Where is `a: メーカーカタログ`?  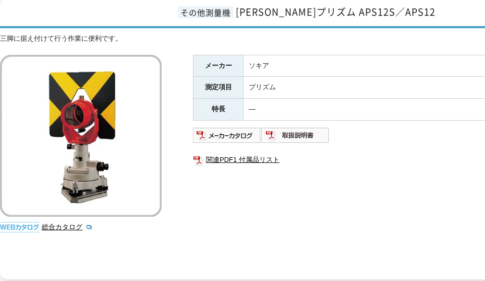
a: メーカーカタログ is located at coordinates (227, 137).